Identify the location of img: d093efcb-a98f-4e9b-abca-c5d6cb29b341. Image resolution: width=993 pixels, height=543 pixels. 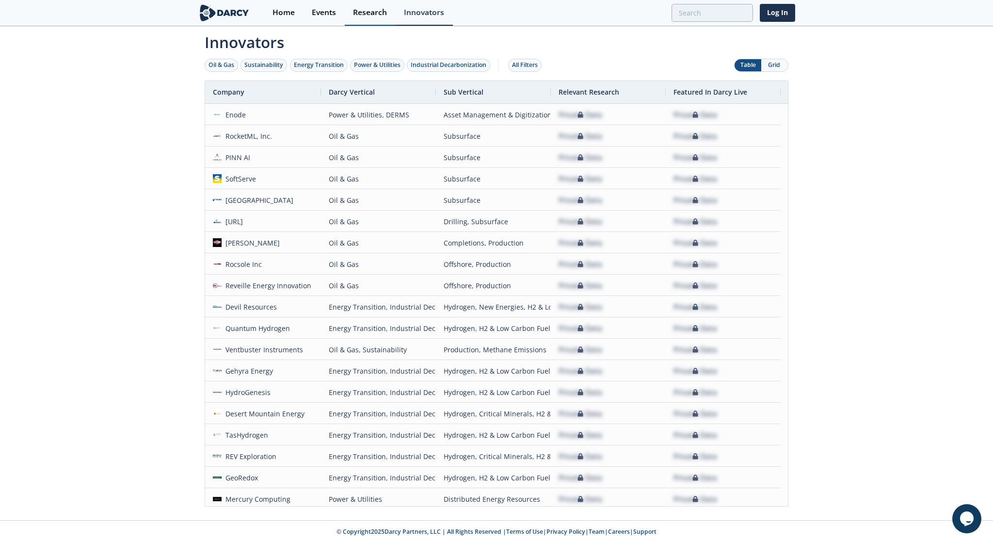
(217, 392).